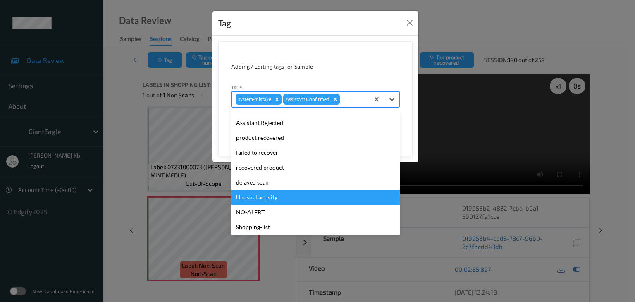  I want to click on div: product recovered, so click(316, 138).